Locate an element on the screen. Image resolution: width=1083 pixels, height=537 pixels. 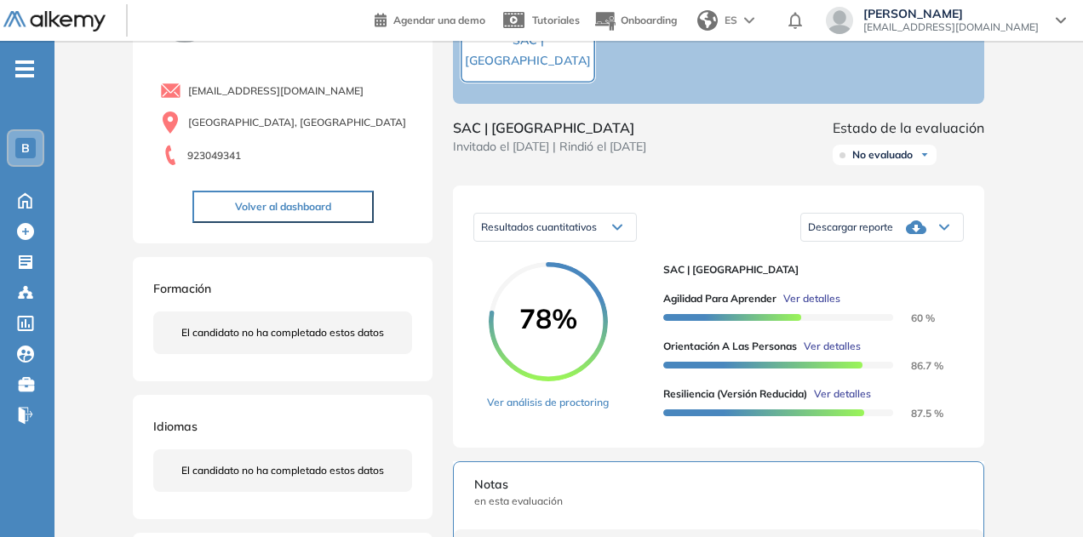
img: Logo is located at coordinates (54, 21).